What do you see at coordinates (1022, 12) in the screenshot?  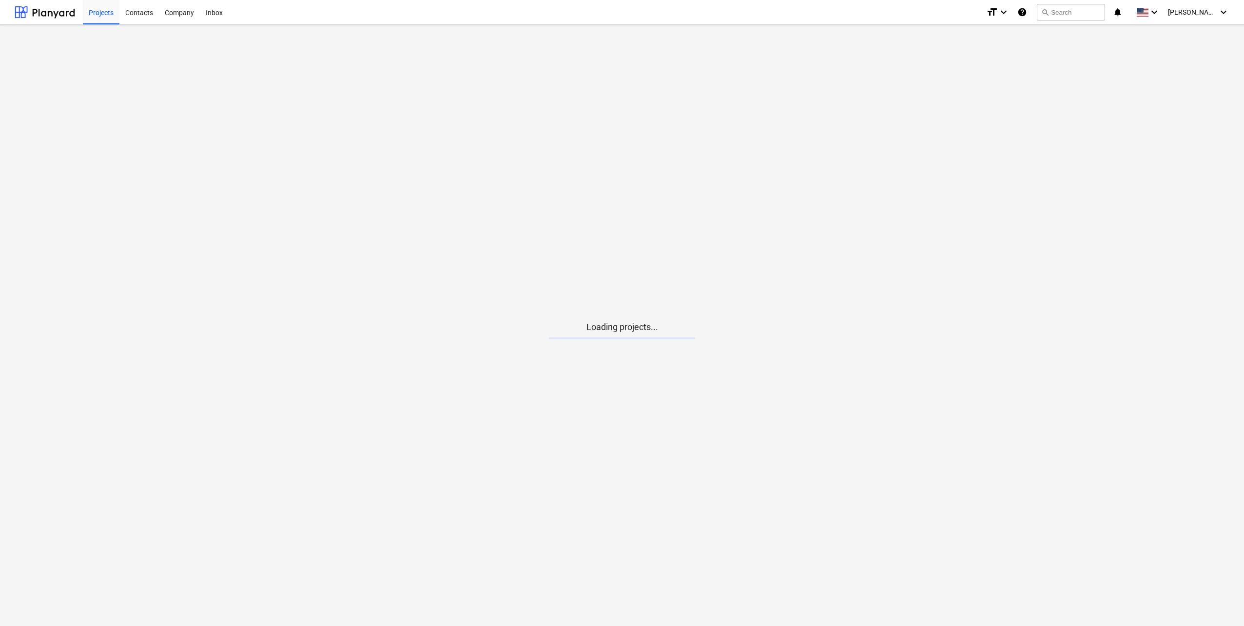 I see `i: Knowledge base` at bounding box center [1022, 12].